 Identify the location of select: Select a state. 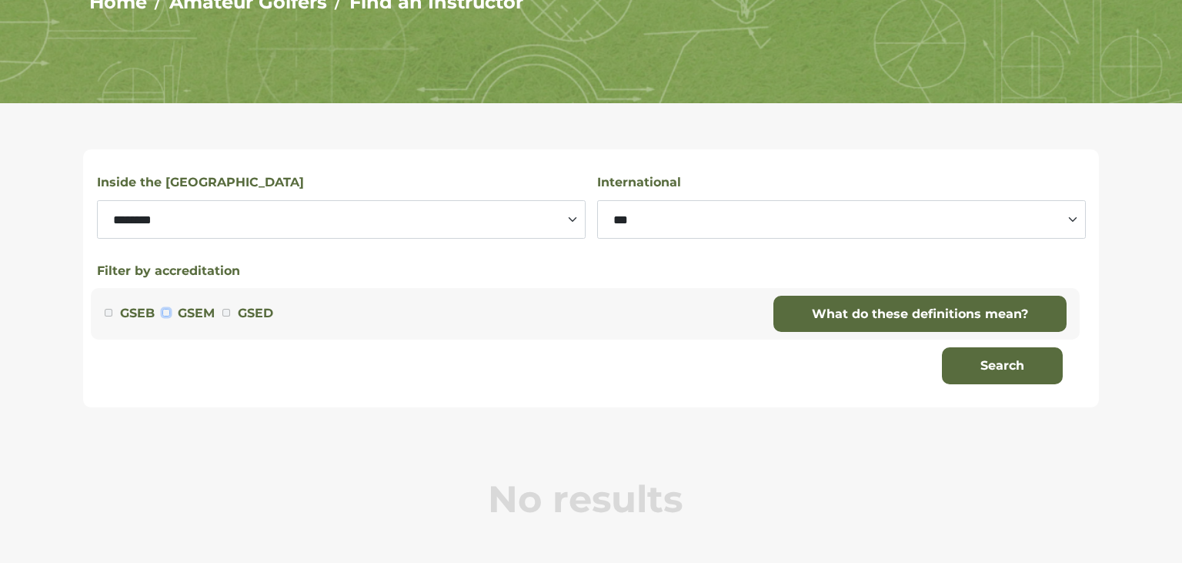
(341, 219).